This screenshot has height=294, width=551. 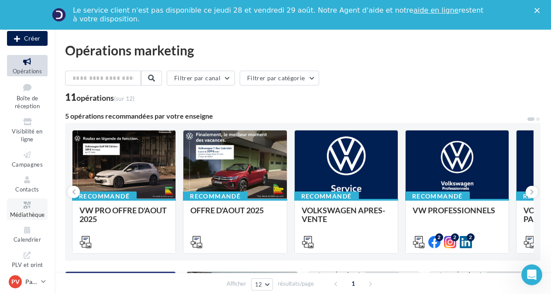 I want to click on a: Calendrier, so click(x=27, y=234).